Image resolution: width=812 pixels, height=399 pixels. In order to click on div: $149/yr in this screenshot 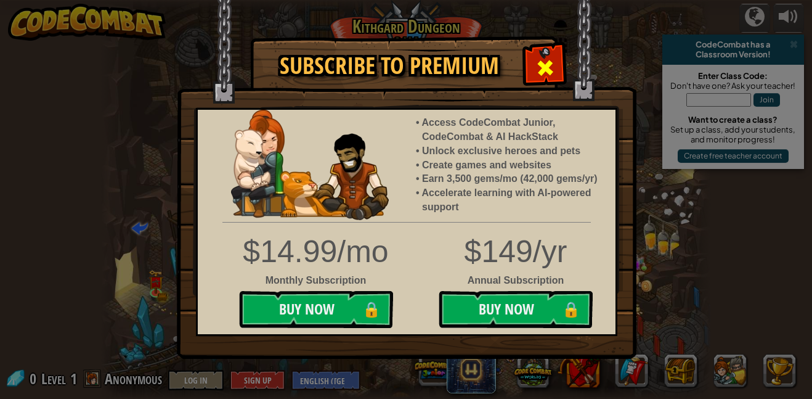, I will do `click(407, 251)`.